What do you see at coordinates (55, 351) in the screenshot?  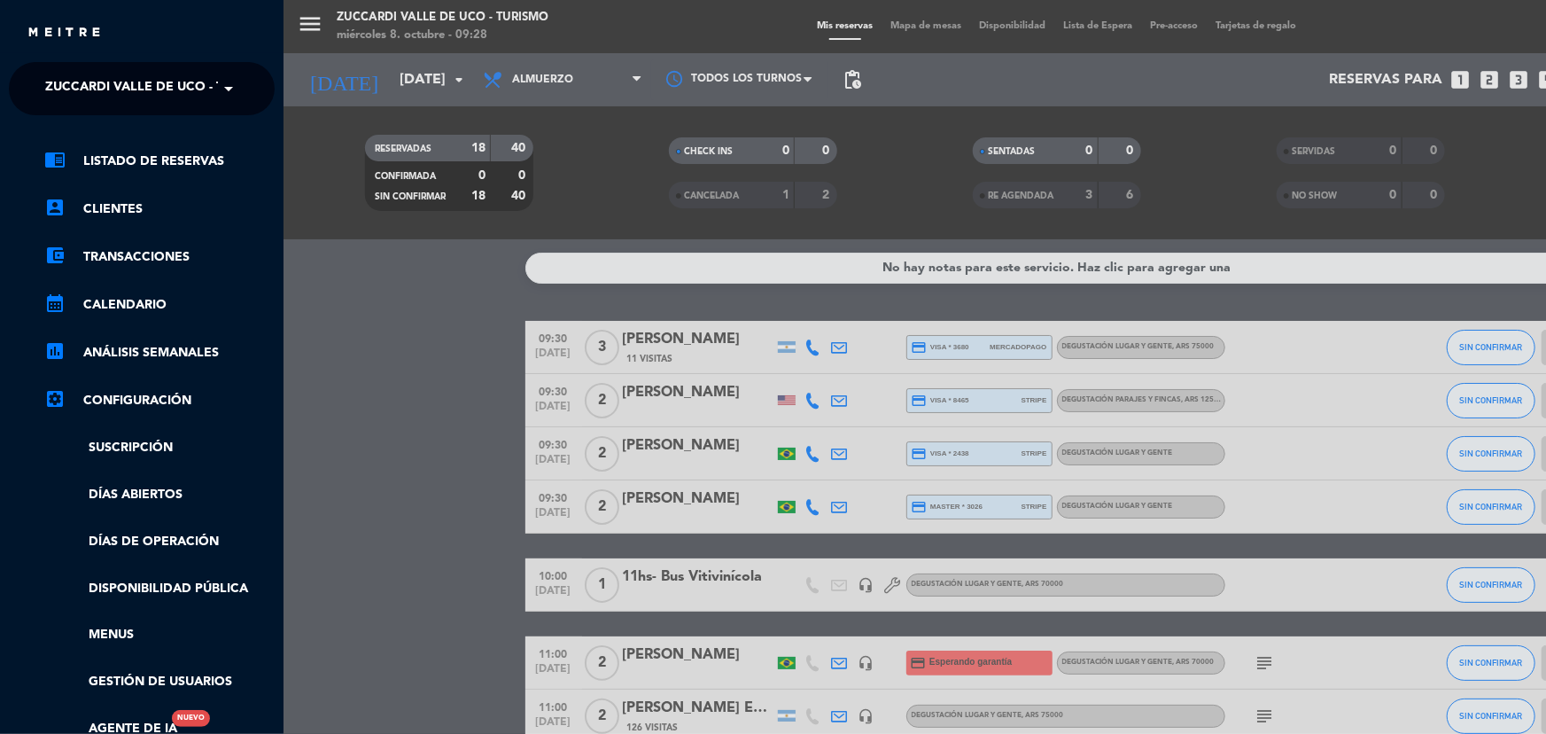 I see `i: assessment` at bounding box center [55, 351].